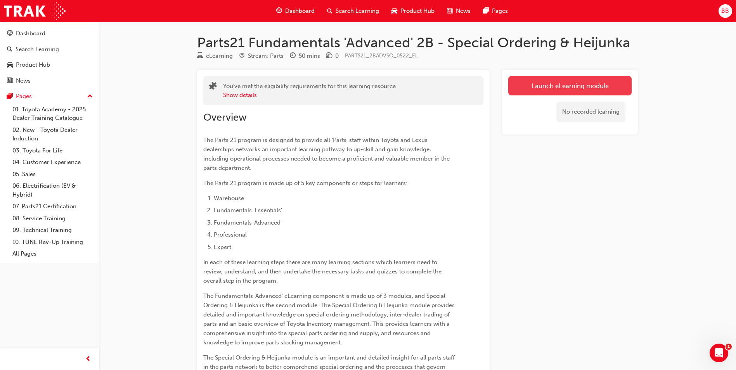 This screenshot has height=370, width=736. What do you see at coordinates (353, 11) in the screenshot?
I see `a: search-iconSearch Learning` at bounding box center [353, 11].